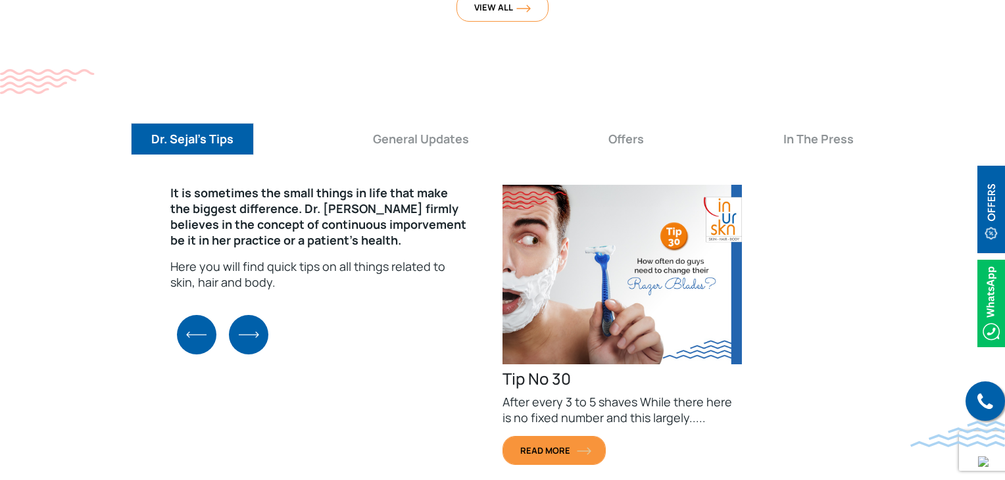  Describe the element at coordinates (197, 335) in the screenshot. I see `img: /BluePrevArrow` at that location.